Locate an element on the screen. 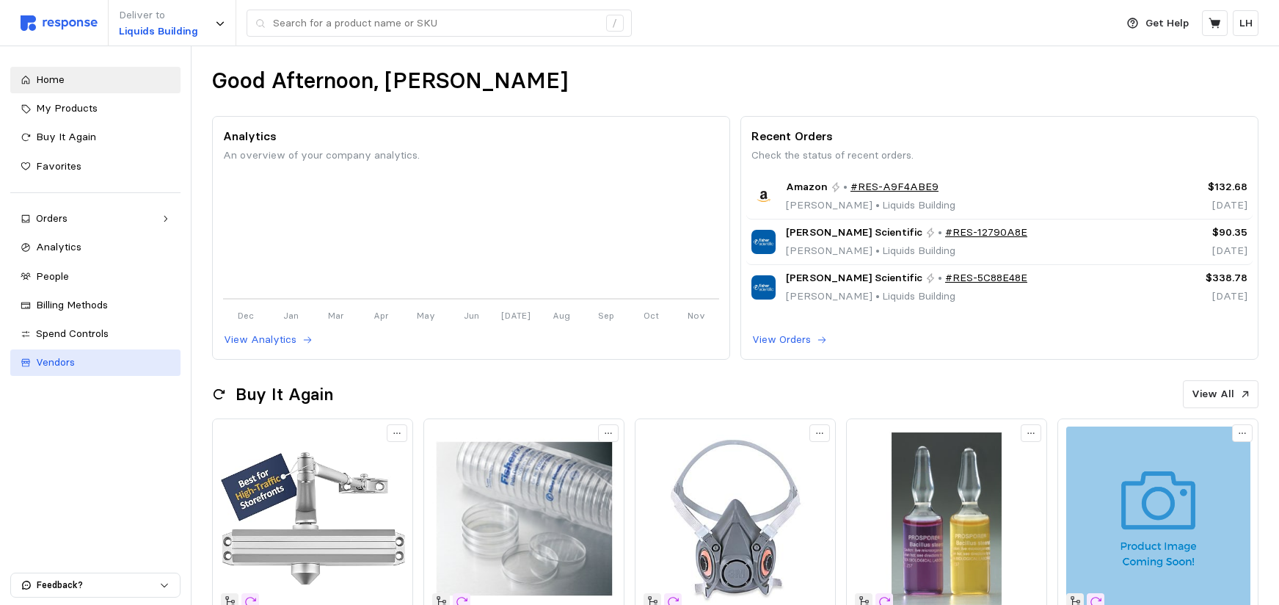  a: #RES-12790A8E is located at coordinates (986, 233).